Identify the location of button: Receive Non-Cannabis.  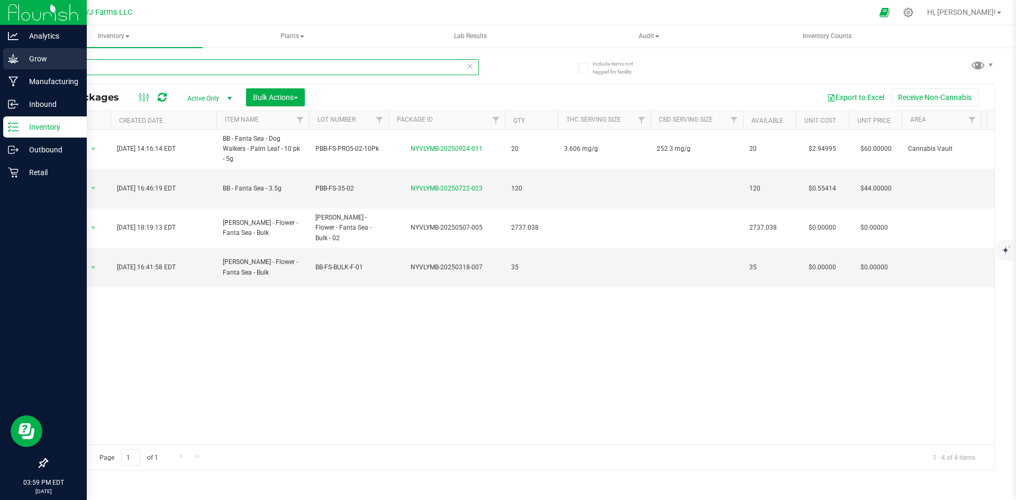
(935, 97).